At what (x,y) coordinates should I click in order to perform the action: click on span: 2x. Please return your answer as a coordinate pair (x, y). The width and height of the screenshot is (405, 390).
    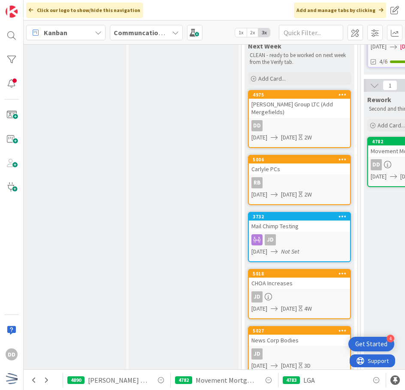
    Looking at the image, I should click on (253, 33).